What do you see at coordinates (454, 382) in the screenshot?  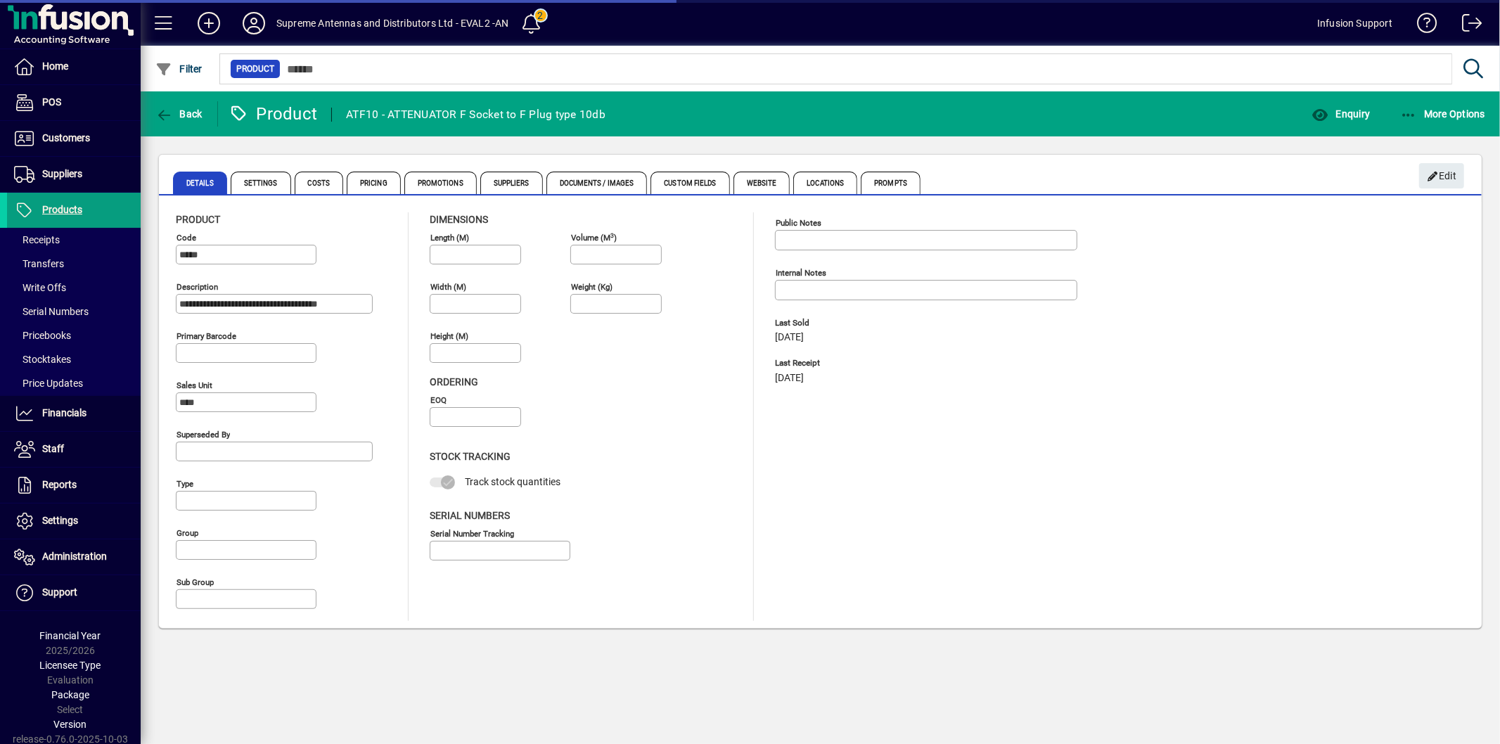 I see `span: Ordering` at bounding box center [454, 382].